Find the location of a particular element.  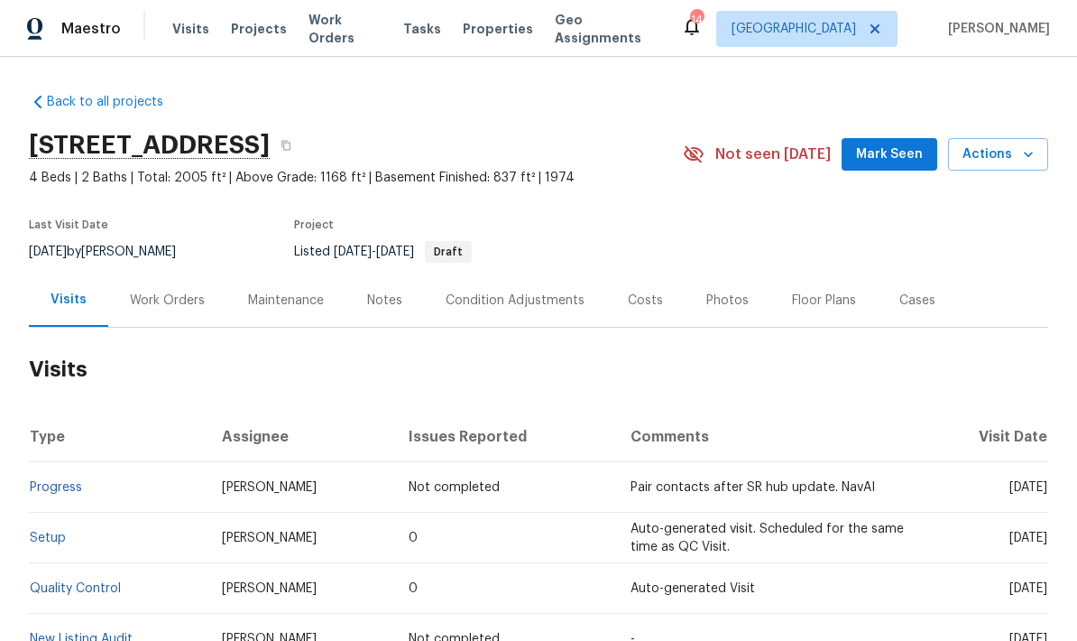

span: Draft is located at coordinates (448, 252).